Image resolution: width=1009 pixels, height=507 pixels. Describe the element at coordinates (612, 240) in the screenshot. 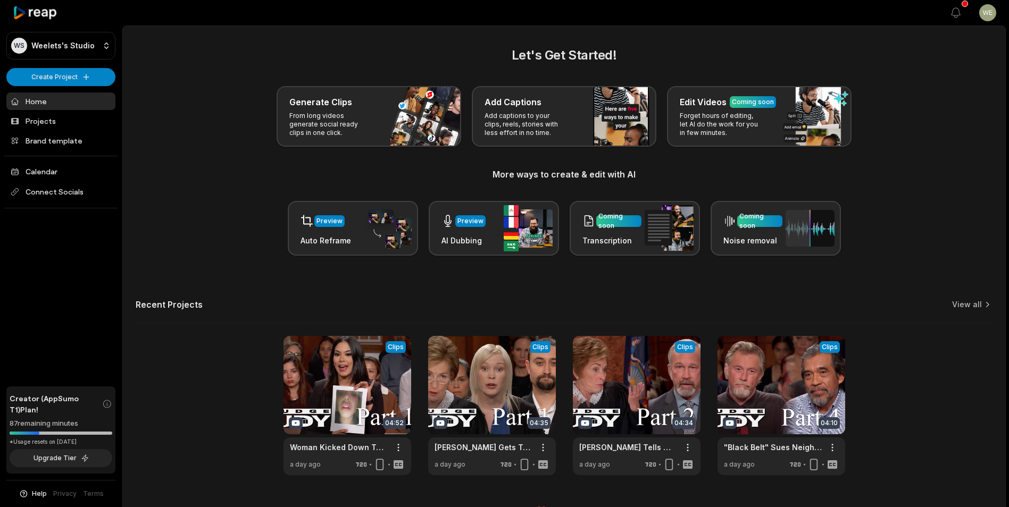

I see `h3: Transcription` at that location.